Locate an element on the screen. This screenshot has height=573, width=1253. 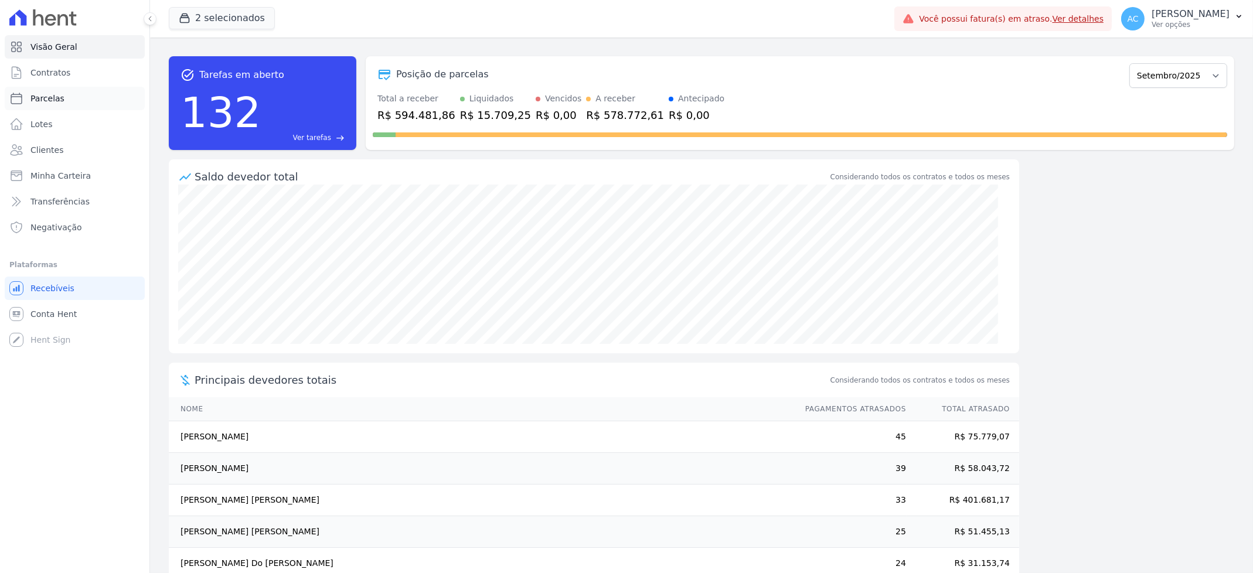
div: Saldo devedor total is located at coordinates (511, 176).